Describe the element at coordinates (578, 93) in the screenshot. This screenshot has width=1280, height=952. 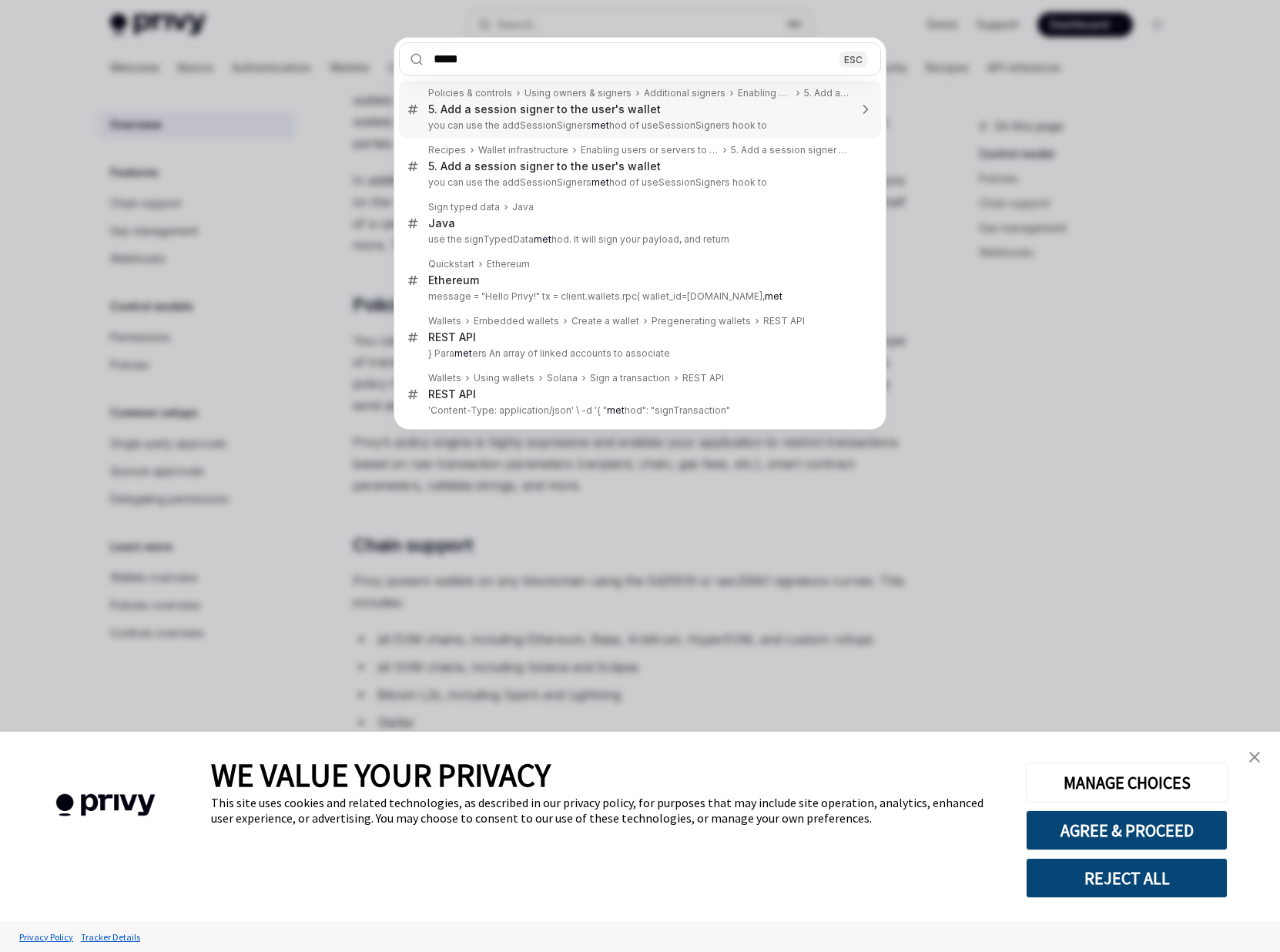
I see `div: Using owners & signers` at that location.